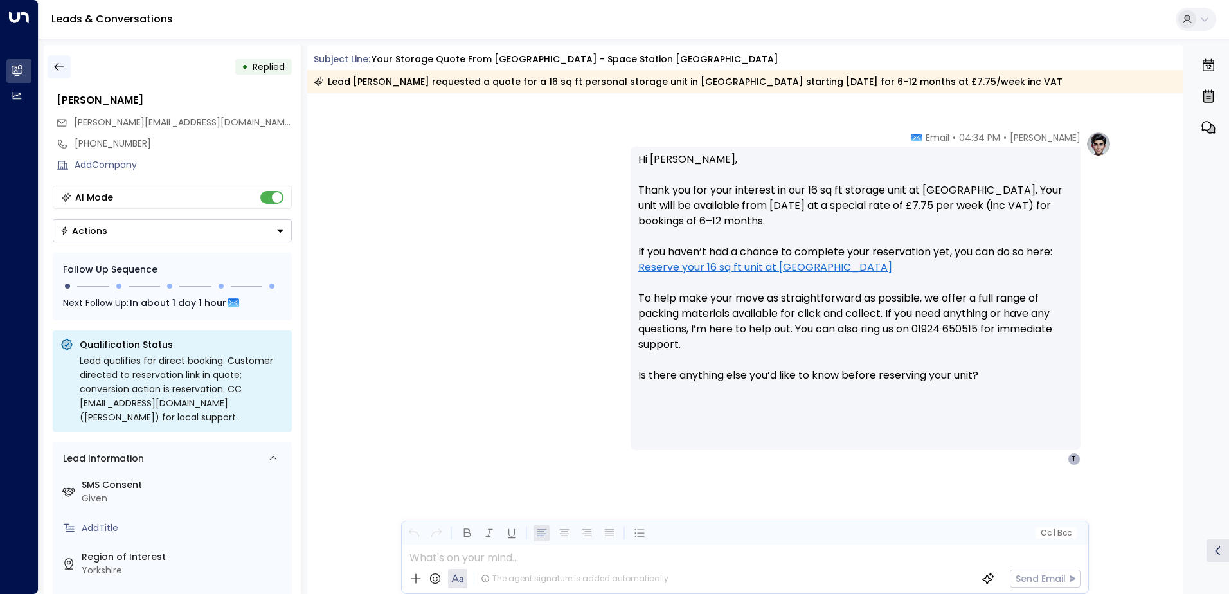 The image size is (1229, 594). What do you see at coordinates (184, 498) in the screenshot?
I see `div: Given` at bounding box center [184, 498].